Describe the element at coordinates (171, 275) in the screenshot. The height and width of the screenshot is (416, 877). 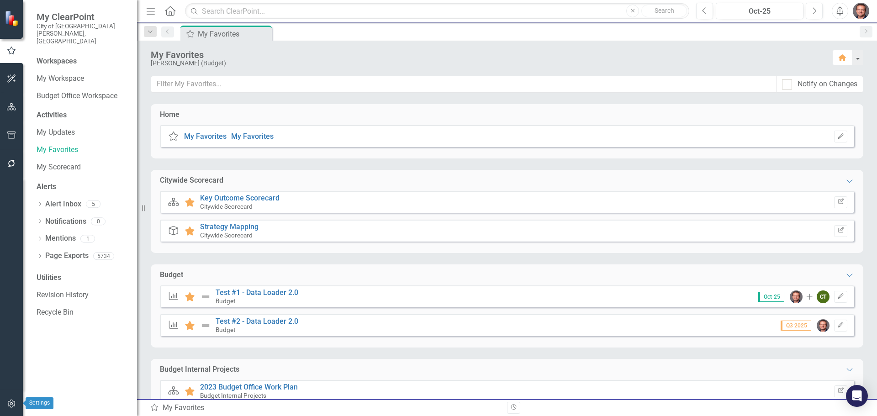
I see `div: Budget` at that location.